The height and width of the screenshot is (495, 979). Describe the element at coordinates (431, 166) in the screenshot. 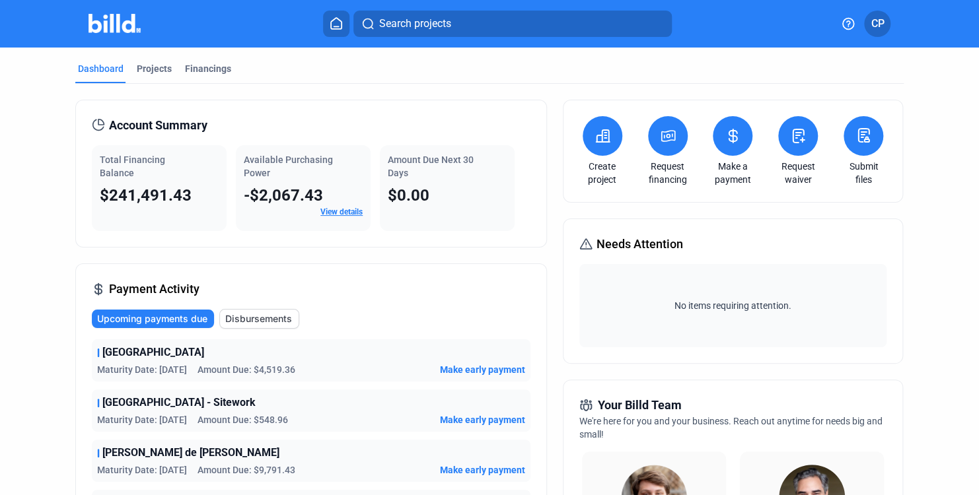

I see `span: Amount Due Next 30 Days` at that location.